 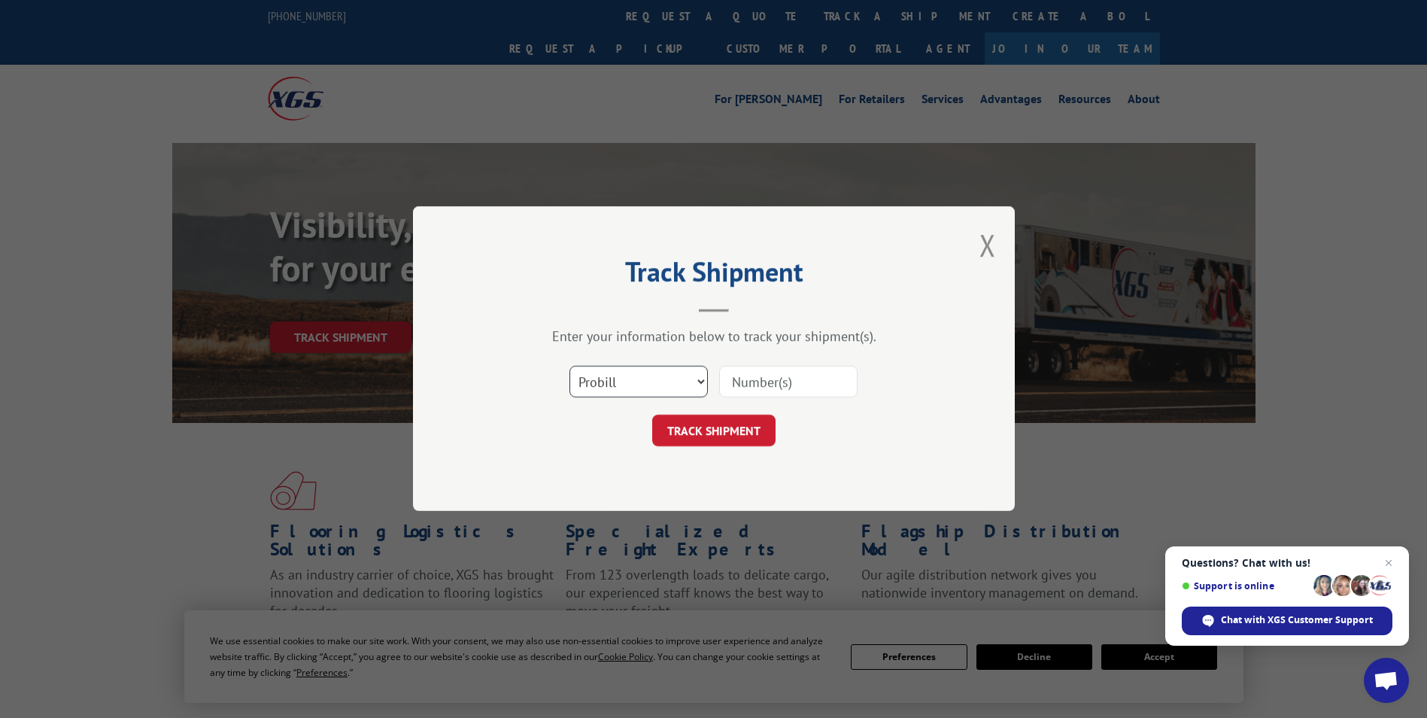 I want to click on button: Close modal, so click(x=988, y=245).